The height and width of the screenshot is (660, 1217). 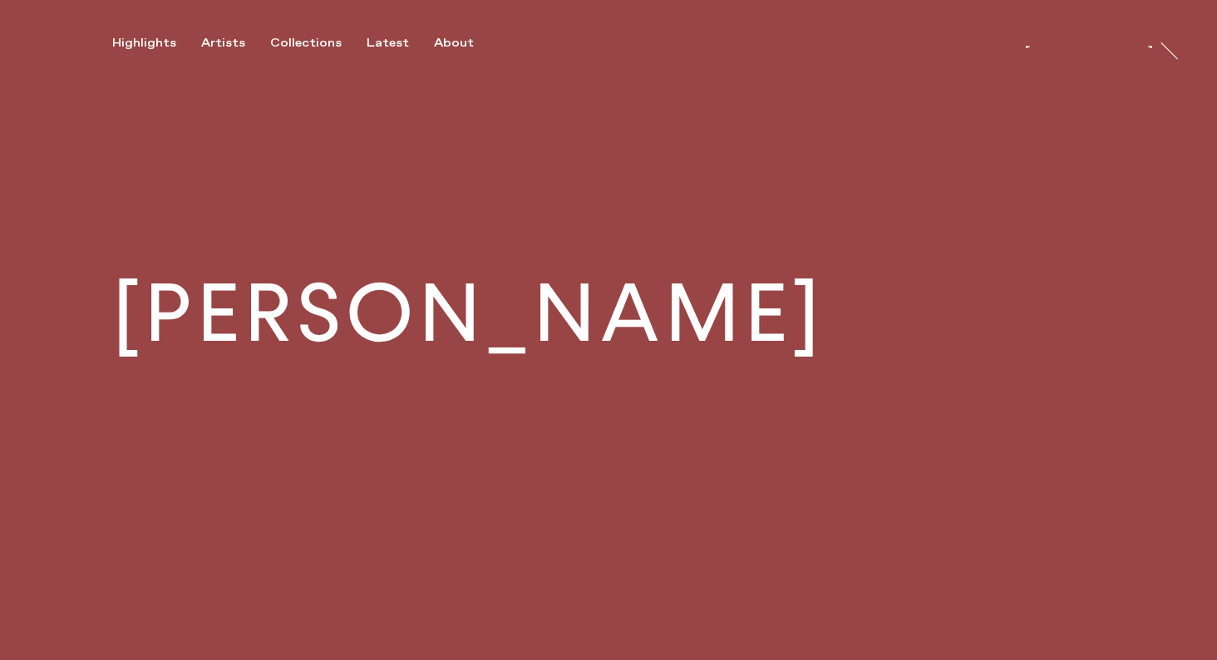 I want to click on div: Artists, so click(x=223, y=43).